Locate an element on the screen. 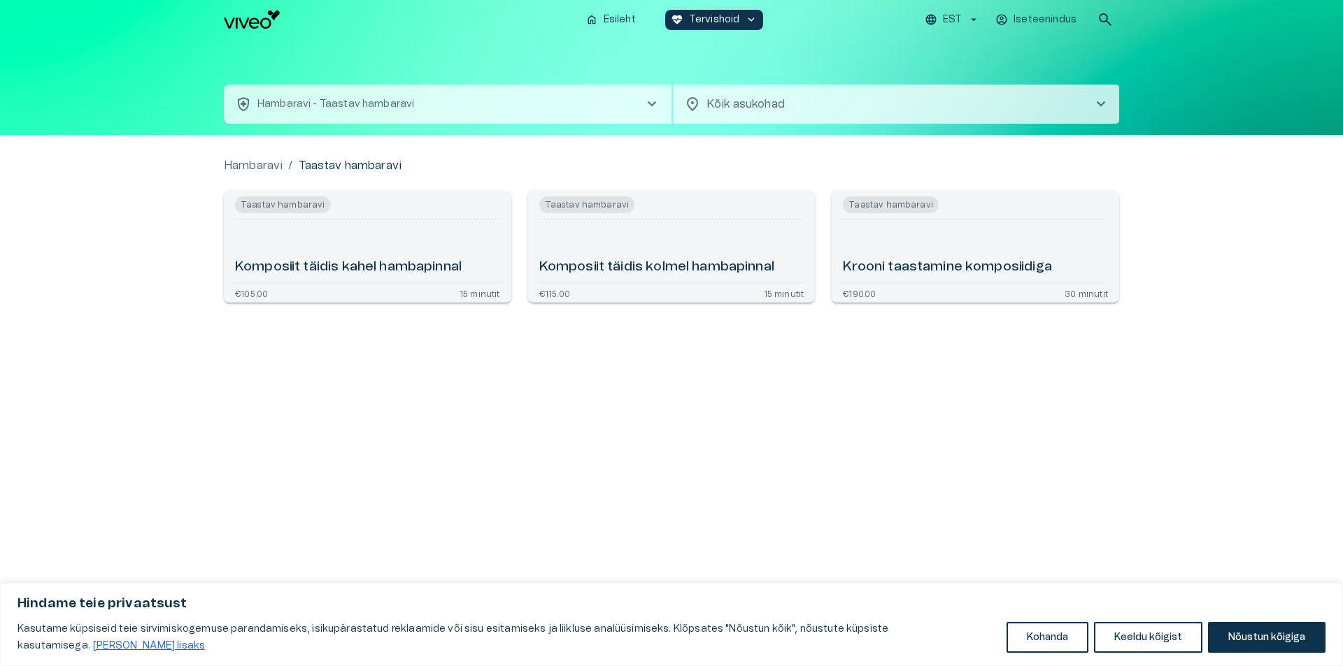 The width and height of the screenshot is (1343, 666). p: Kõik asukohad is located at coordinates (888, 104).